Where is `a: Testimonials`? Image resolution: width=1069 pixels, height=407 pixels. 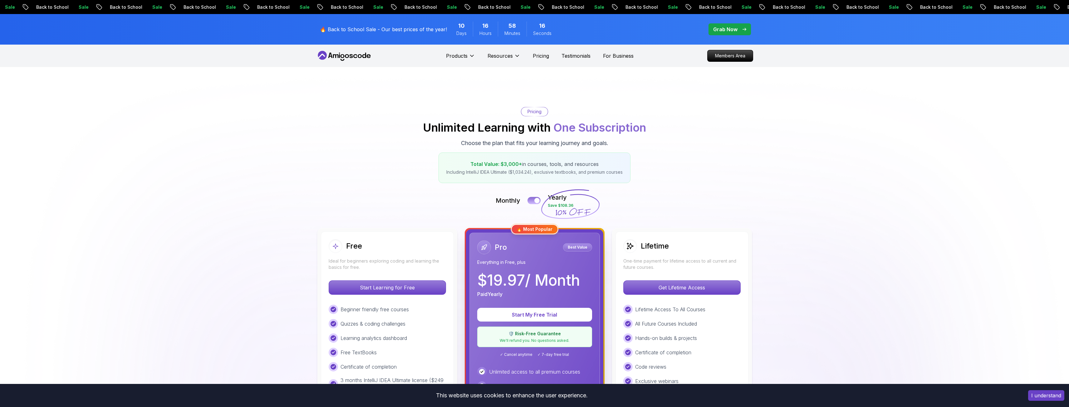 a: Testimonials is located at coordinates (576, 56).